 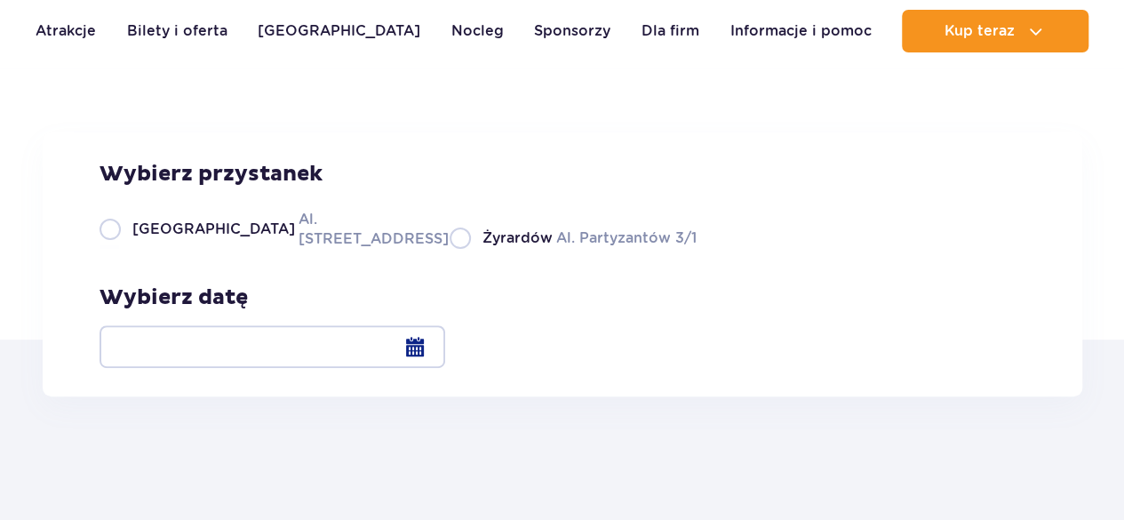 I want to click on label: Al. Partyzantów 3/1, so click(x=573, y=237).